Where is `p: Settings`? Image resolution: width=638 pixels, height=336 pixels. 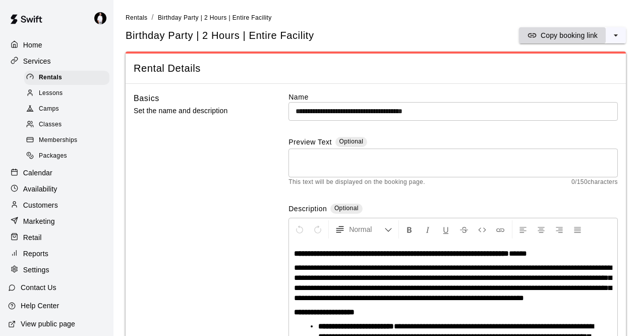
p: Settings is located at coordinates (36, 270).